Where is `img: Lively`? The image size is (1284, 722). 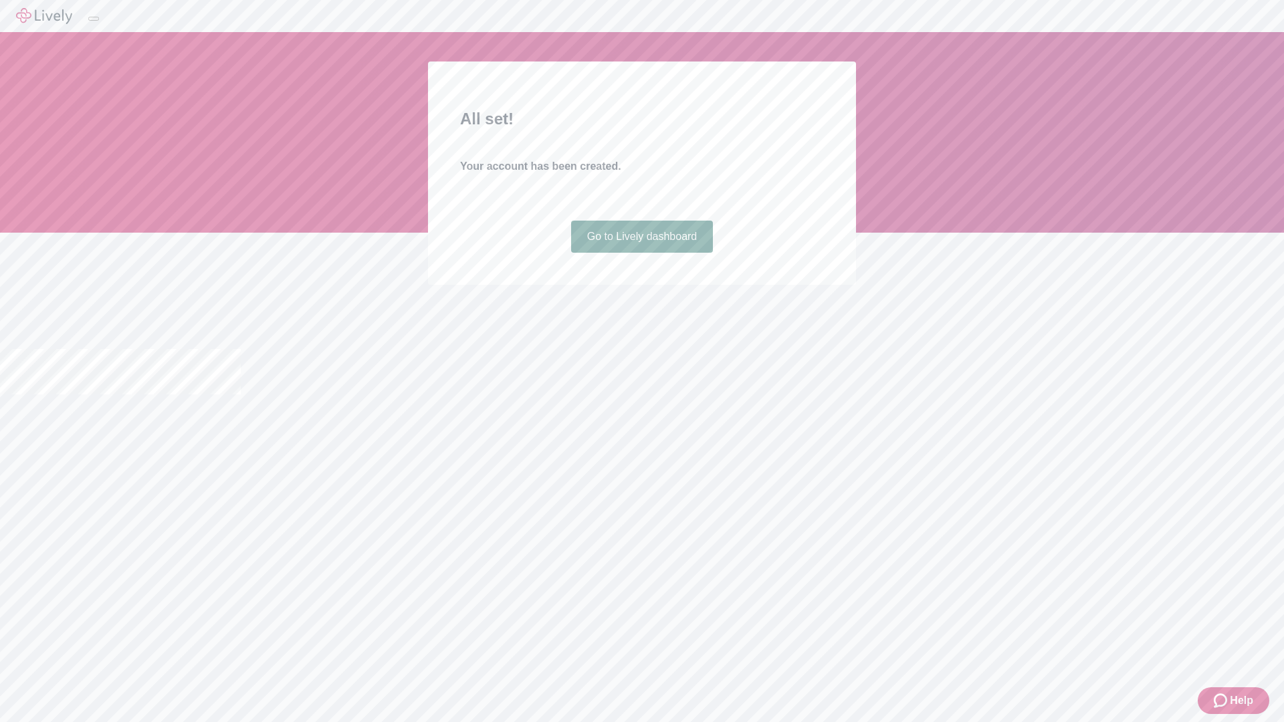 img: Lively is located at coordinates (44, 16).